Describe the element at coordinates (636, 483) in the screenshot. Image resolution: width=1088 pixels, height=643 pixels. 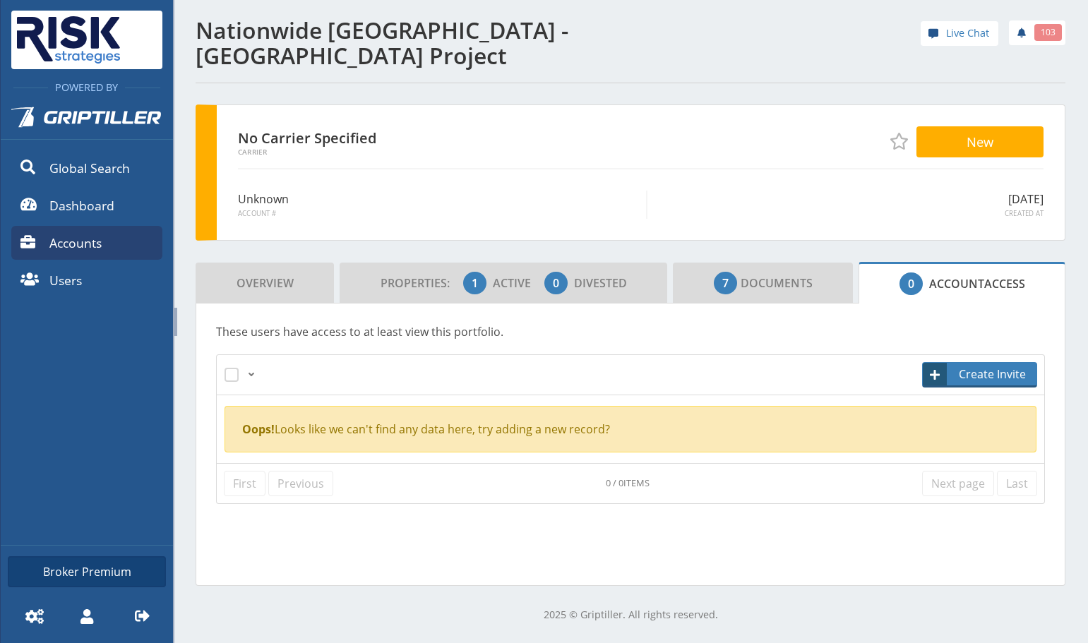
I see `span: items` at that location.